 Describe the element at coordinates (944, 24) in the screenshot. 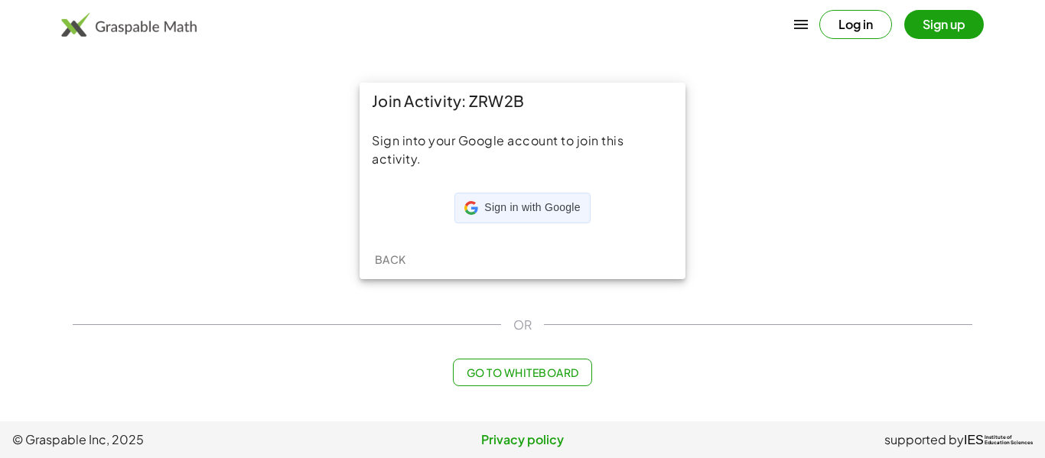

I see `button: Sign up` at that location.